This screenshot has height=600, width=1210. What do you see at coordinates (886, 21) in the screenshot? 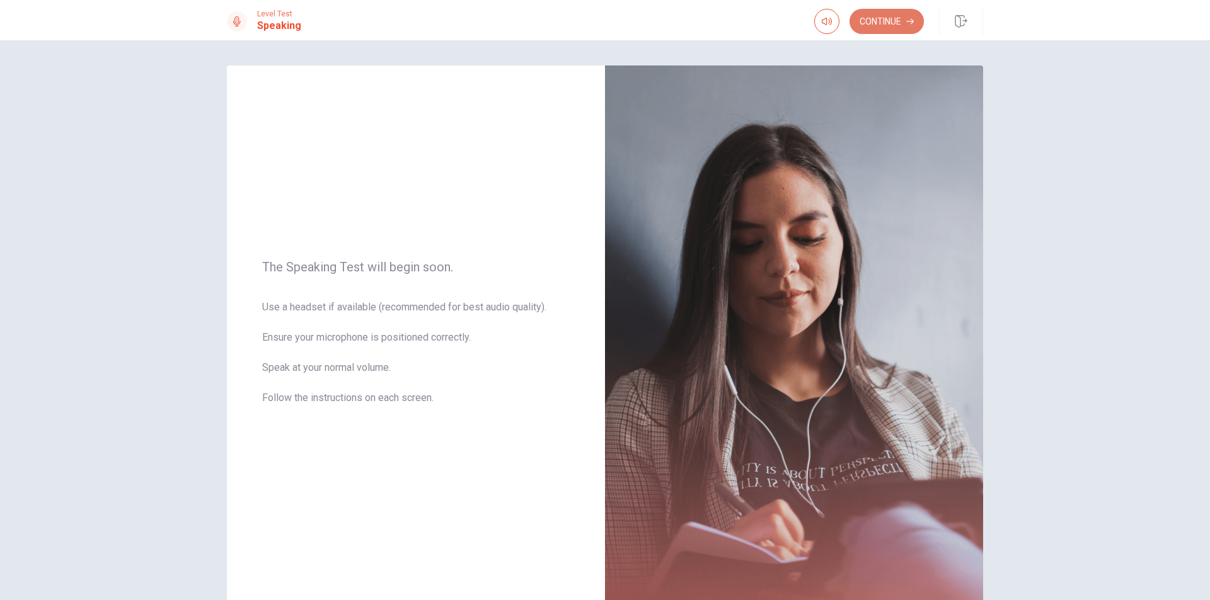
I see `button: Continue` at bounding box center [886, 21].